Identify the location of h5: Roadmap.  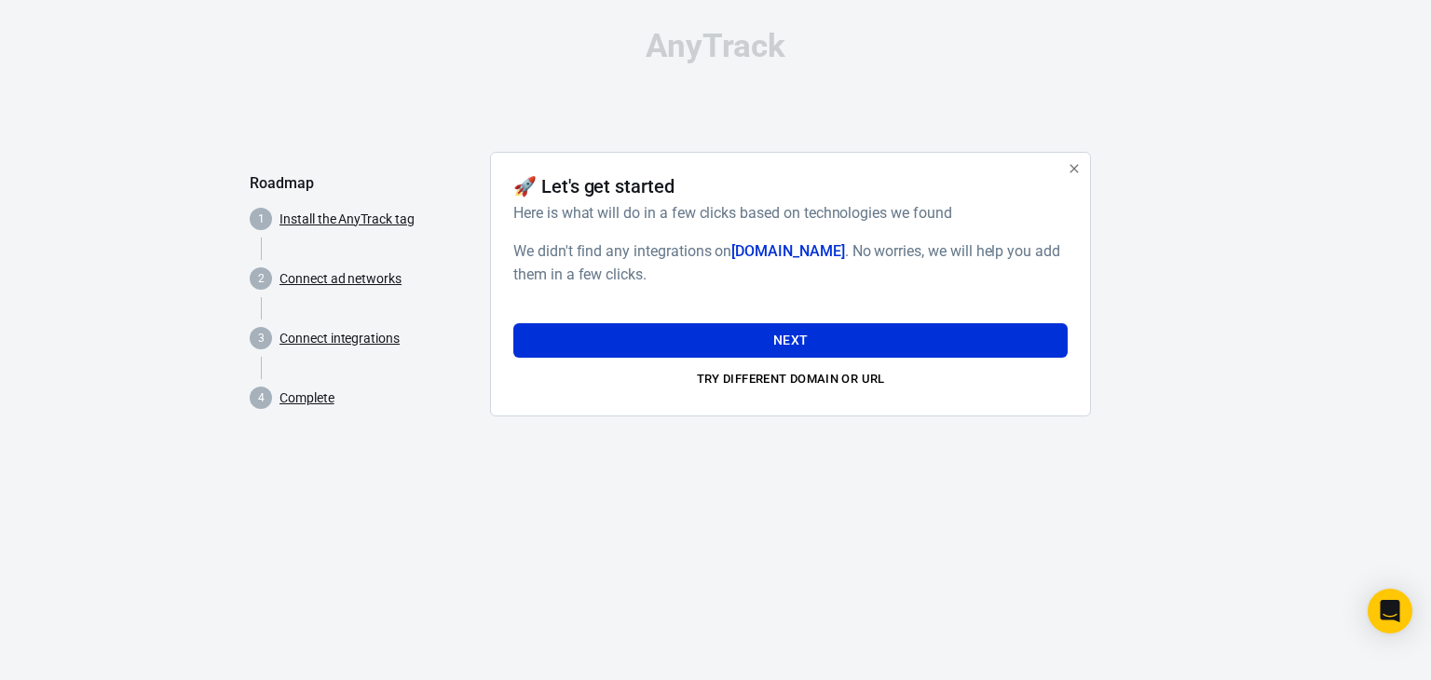
(362, 184).